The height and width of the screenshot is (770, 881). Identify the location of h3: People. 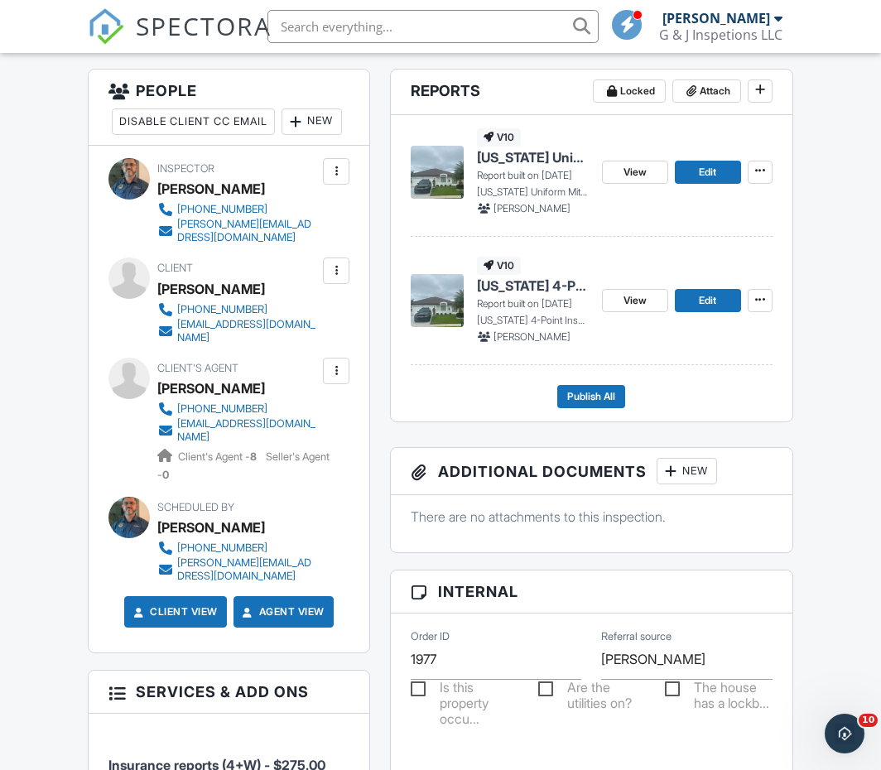
(228, 108).